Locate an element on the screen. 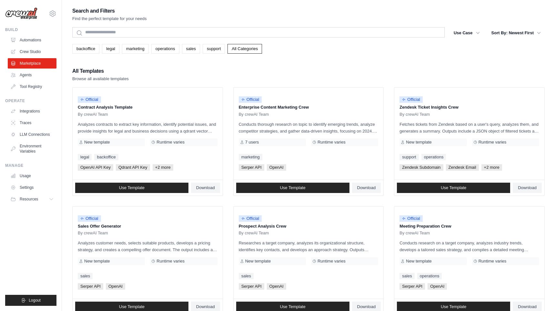 The width and height of the screenshot is (555, 311). h2: Search and Filters is located at coordinates (109, 11).